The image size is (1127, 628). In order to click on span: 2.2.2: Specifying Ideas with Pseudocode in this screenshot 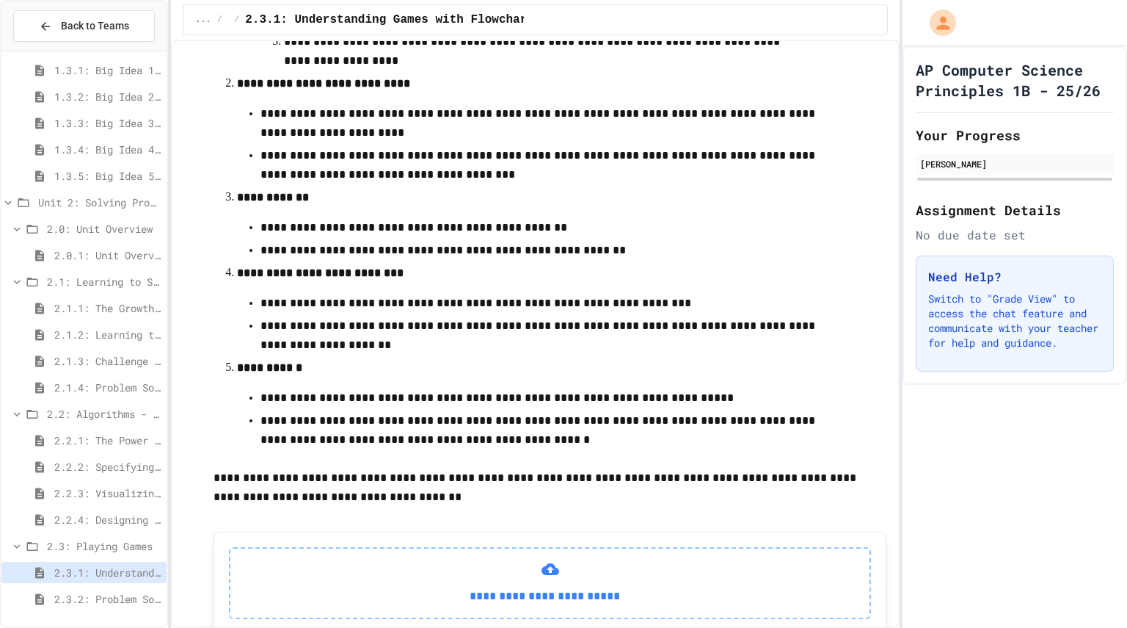, I will do `click(107, 466)`.